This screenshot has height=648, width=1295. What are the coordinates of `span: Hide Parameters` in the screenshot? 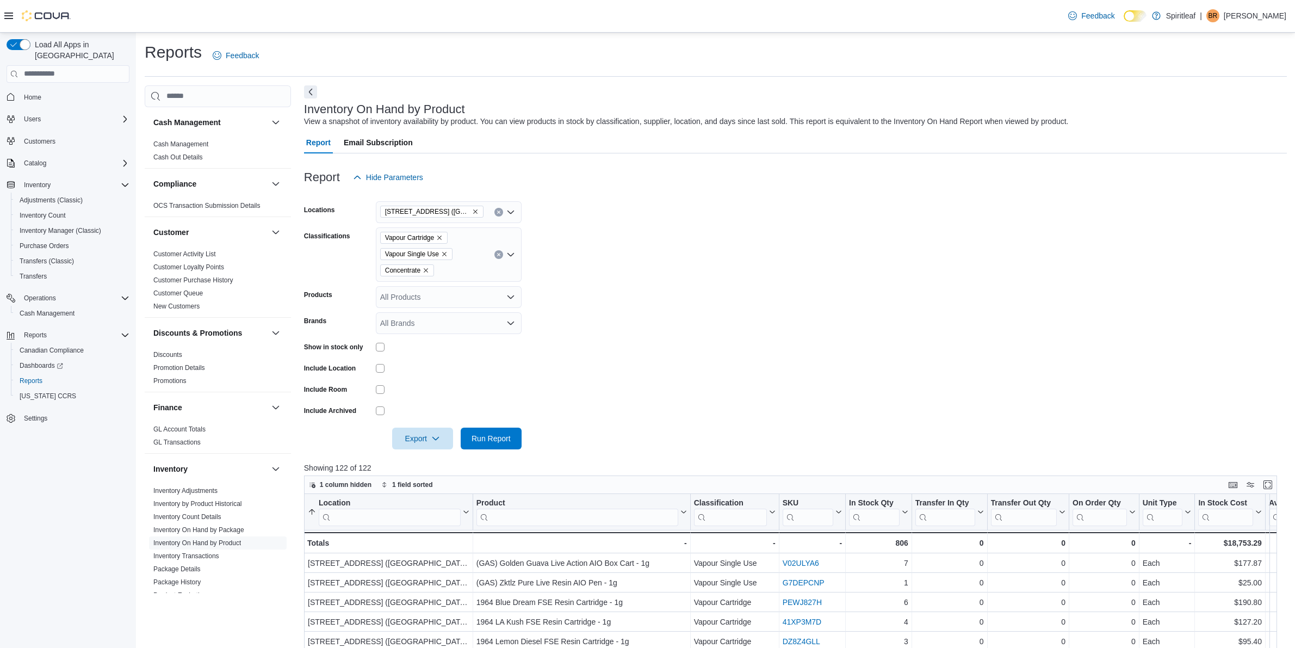 It's located at (394, 177).